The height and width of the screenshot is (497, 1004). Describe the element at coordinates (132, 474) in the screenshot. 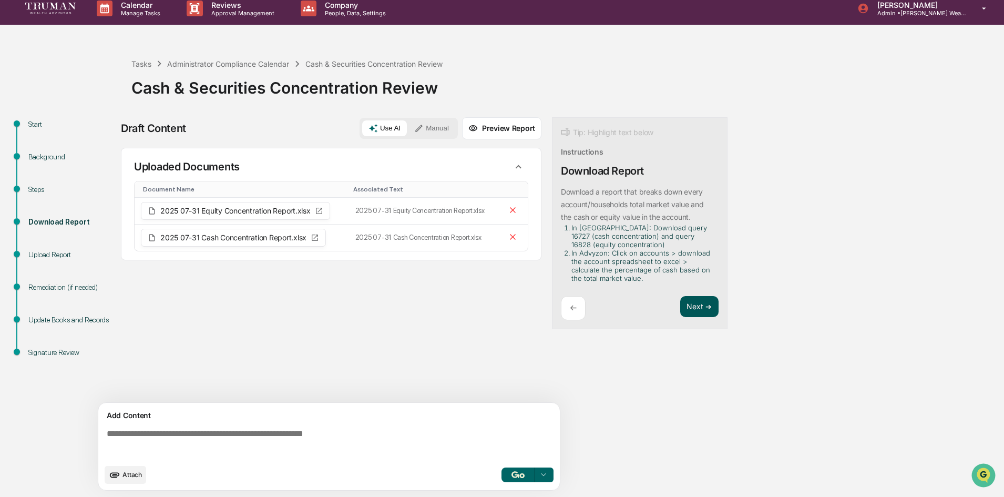

I see `span: Attach` at that location.